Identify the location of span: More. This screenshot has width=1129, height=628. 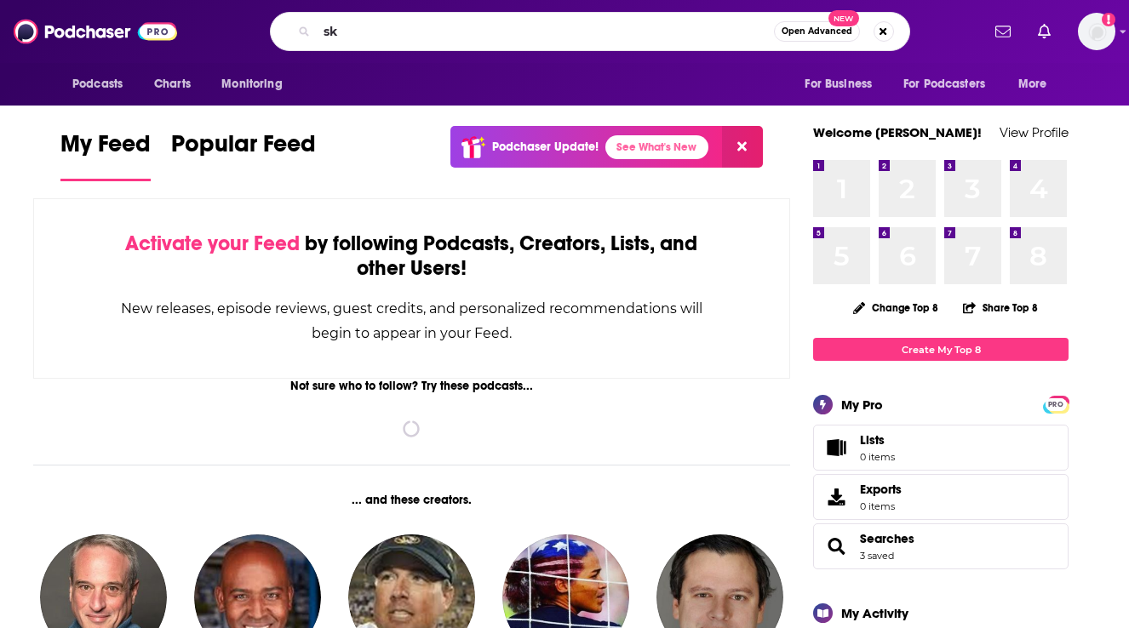
(1032, 84).